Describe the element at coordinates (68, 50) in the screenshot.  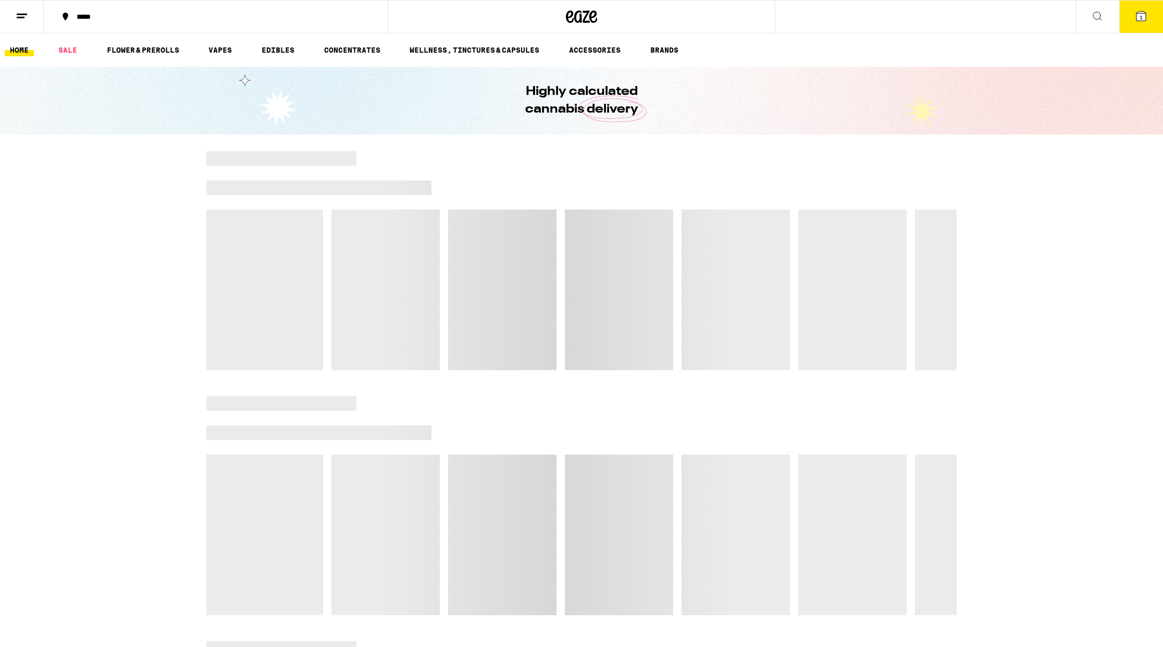
I see `a: SALE` at that location.